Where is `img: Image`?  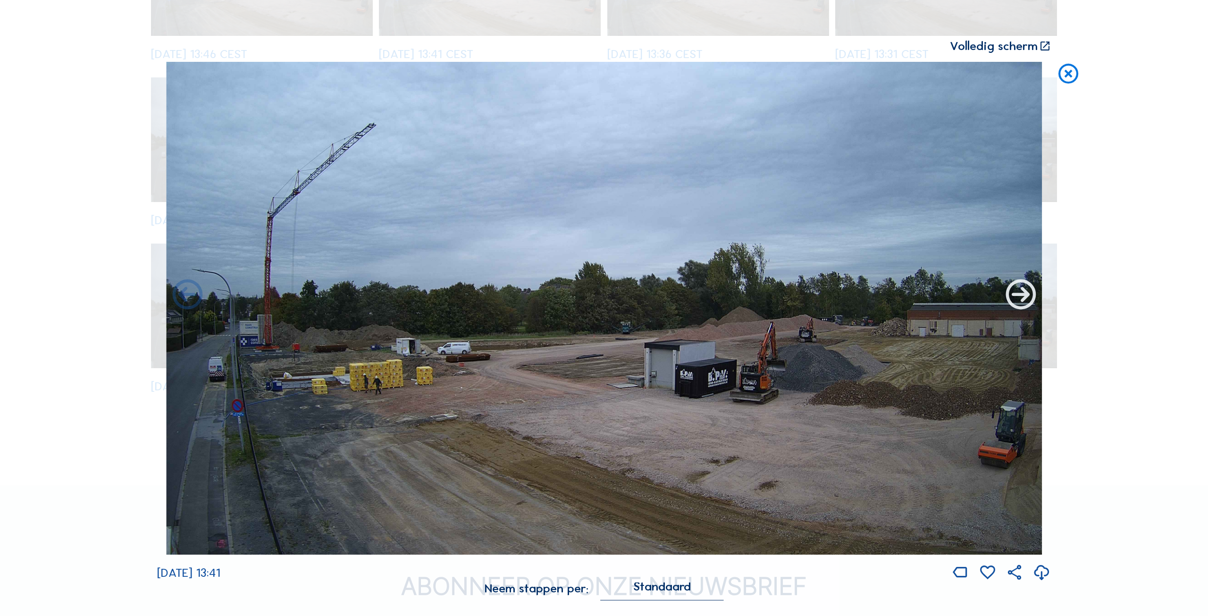
img: Image is located at coordinates (604, 308).